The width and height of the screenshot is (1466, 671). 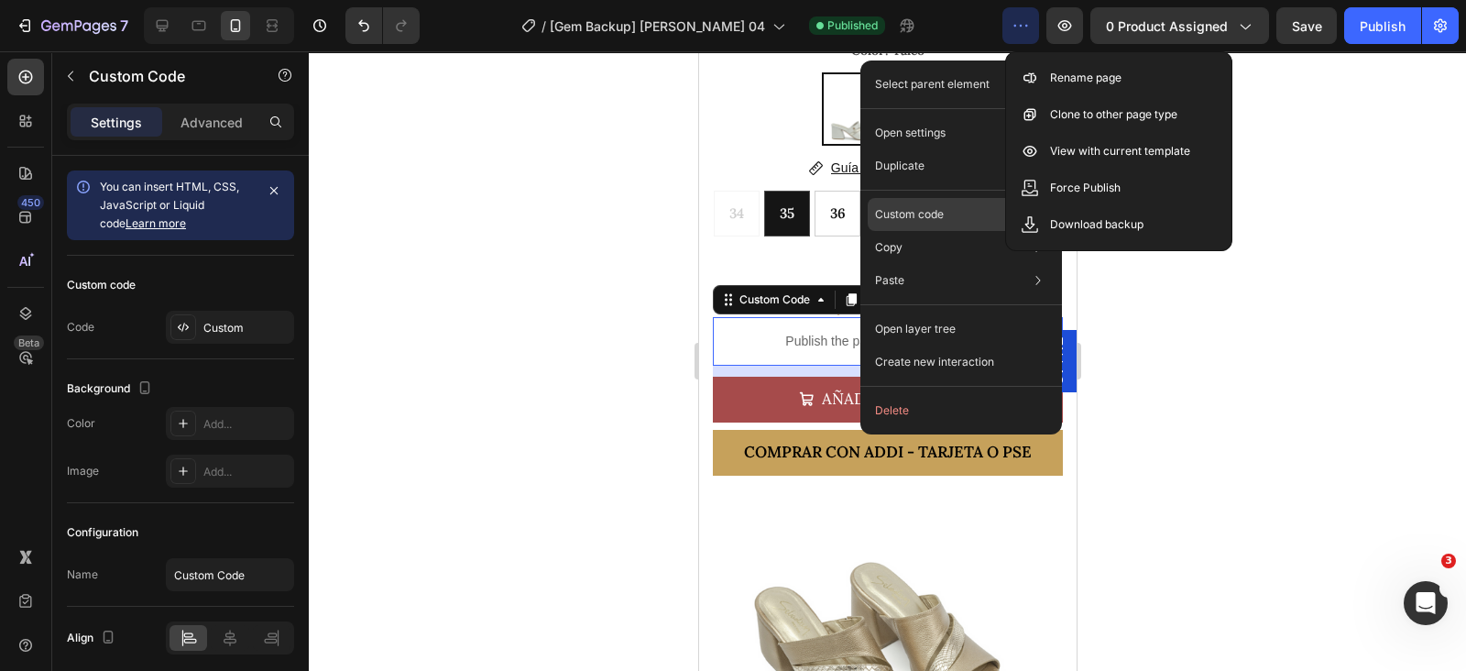 I want to click on p: 7, so click(x=124, y=26).